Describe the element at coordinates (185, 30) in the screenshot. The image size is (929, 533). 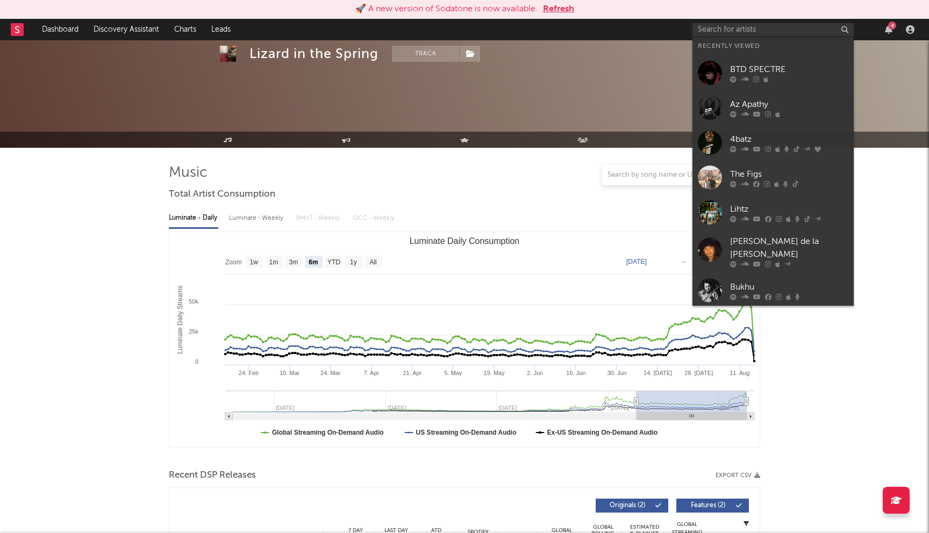
I see `a: Charts` at that location.